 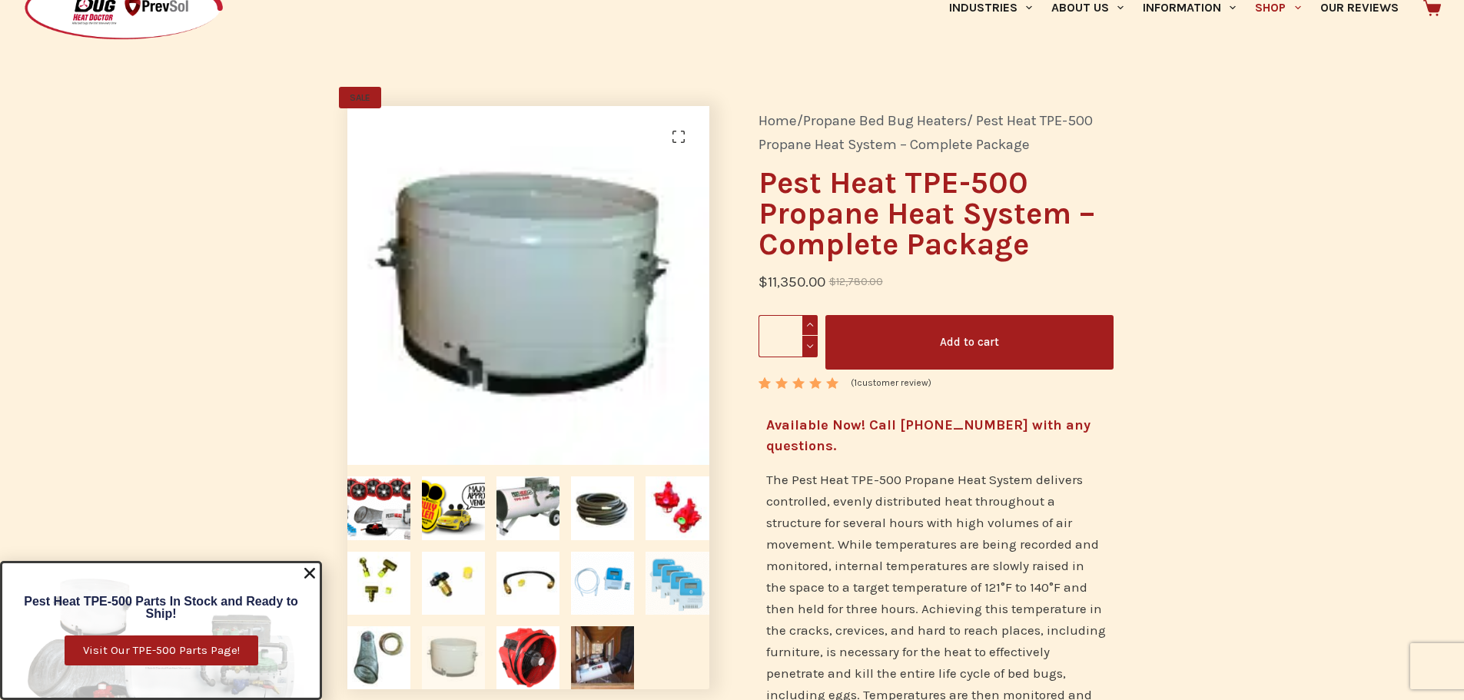 I want to click on img: Pest Heat TPE-500 Propane Heater to treat bed bugs, termites, and stored pests such as Grain Beatles, so click(x=528, y=508).